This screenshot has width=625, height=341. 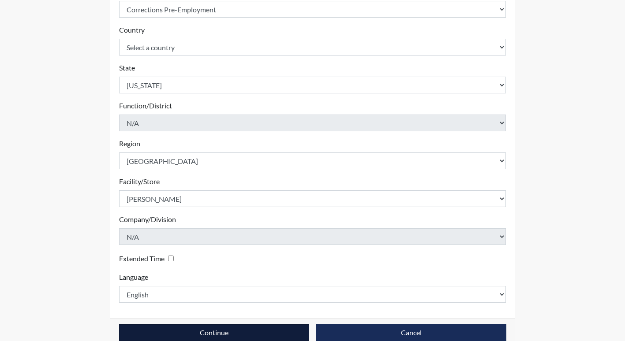 I want to click on label: State, so click(x=127, y=68).